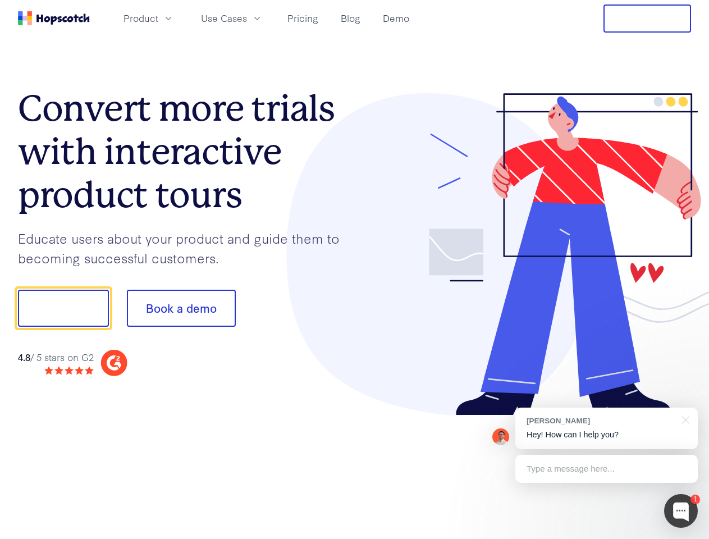 The height and width of the screenshot is (539, 709). I want to click on strong: 4.8, so click(24, 357).